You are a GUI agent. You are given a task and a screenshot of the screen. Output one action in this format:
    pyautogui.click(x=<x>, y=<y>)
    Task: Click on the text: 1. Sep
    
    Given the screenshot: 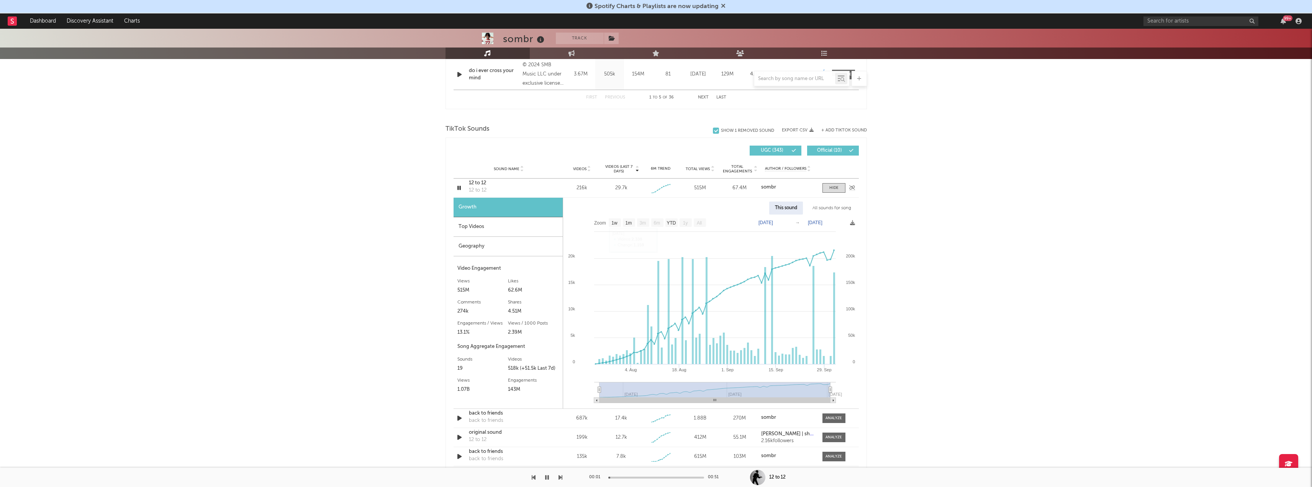 What is the action you would take?
    pyautogui.click(x=727, y=370)
    